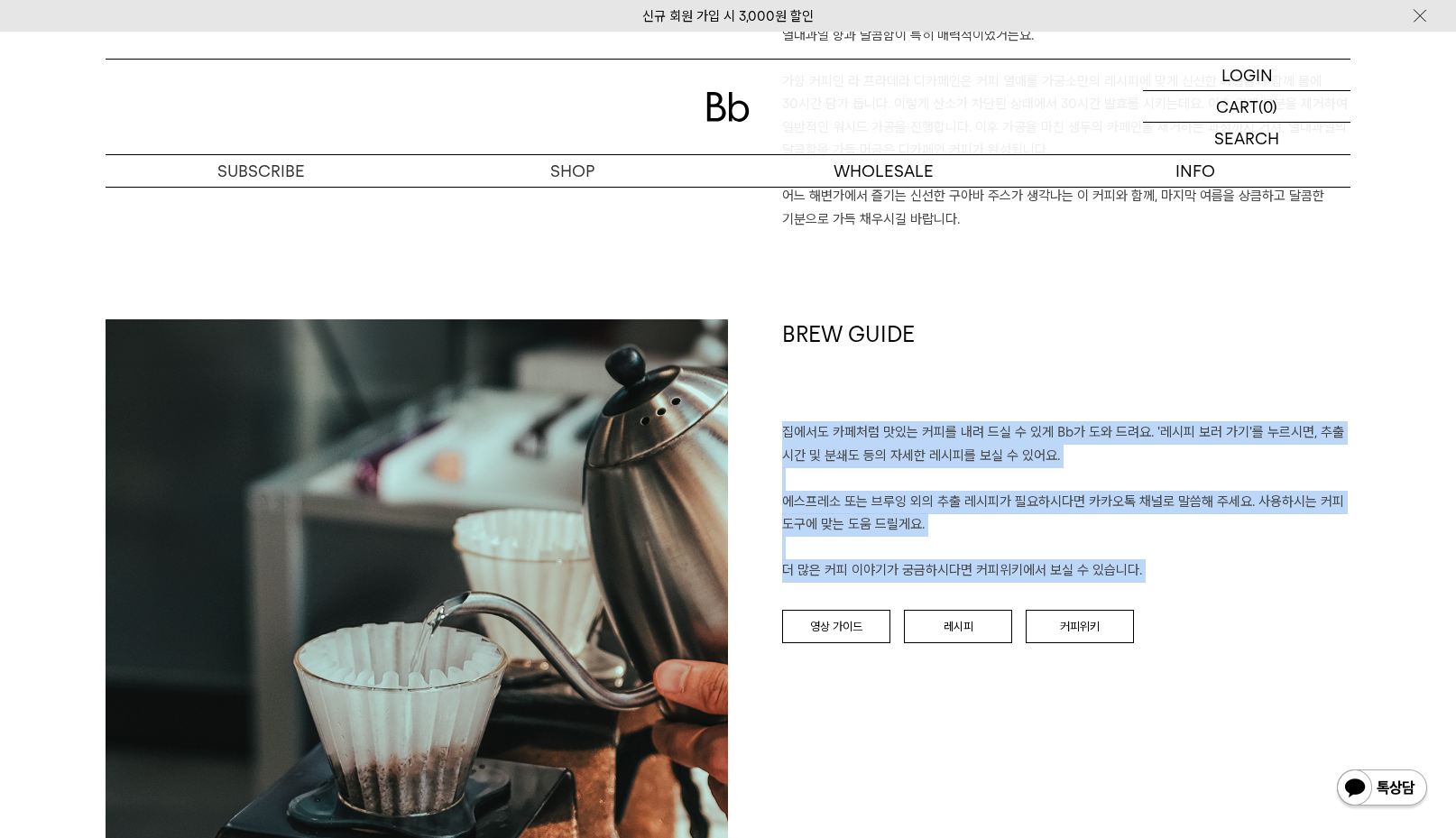 The image size is (1456, 838). Describe the element at coordinates (261, 170) in the screenshot. I see `p: SUBSCRIBE` at that location.